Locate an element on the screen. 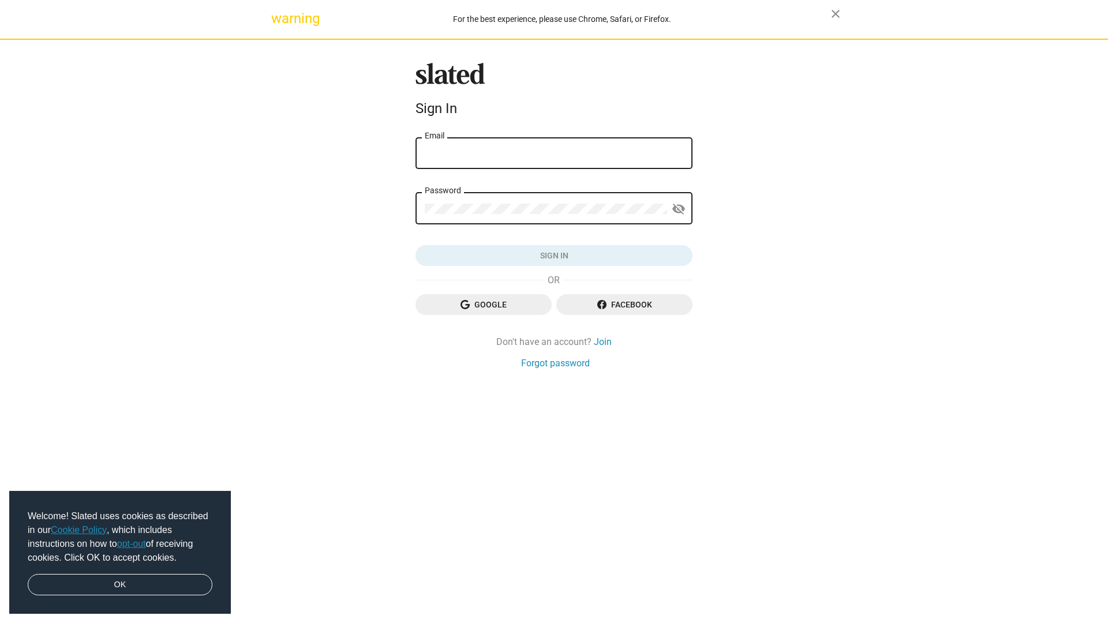 The image size is (1108, 623). button: Show password is located at coordinates (679, 210).